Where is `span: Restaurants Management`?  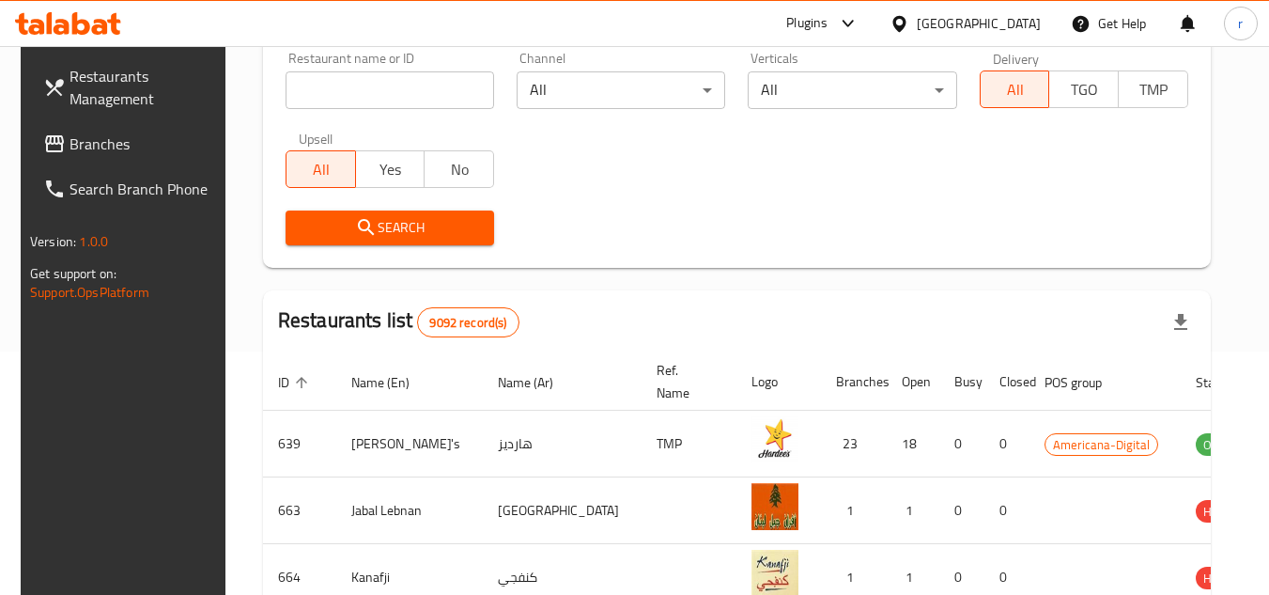 span: Restaurants Management is located at coordinates (144, 87).